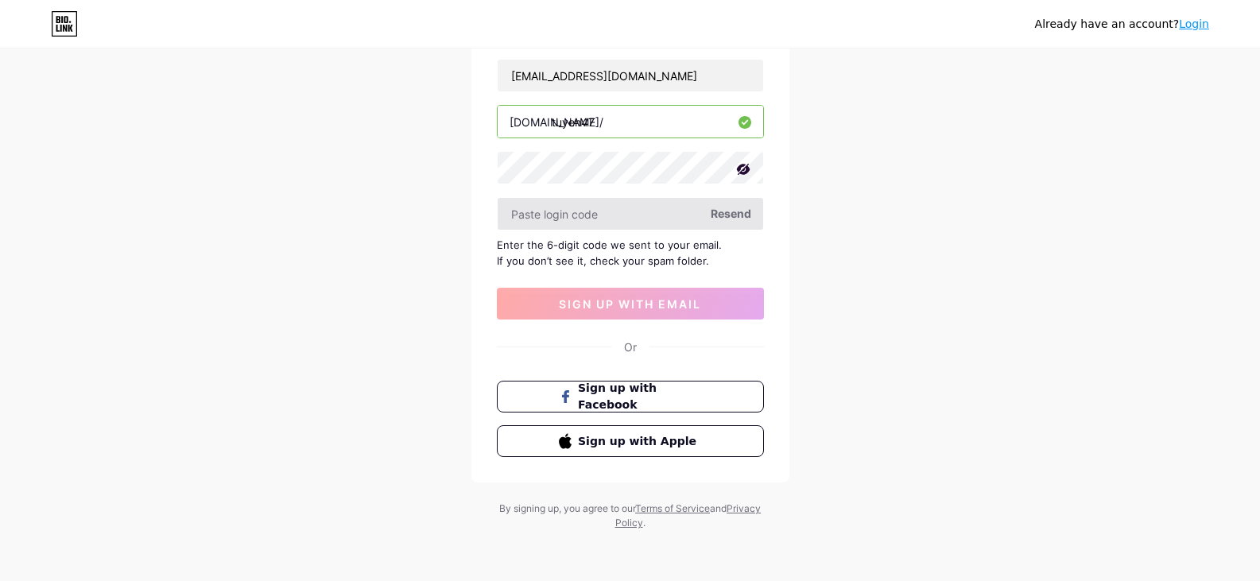 The image size is (1260, 581). I want to click on span: Sign up with Apple, so click(639, 441).